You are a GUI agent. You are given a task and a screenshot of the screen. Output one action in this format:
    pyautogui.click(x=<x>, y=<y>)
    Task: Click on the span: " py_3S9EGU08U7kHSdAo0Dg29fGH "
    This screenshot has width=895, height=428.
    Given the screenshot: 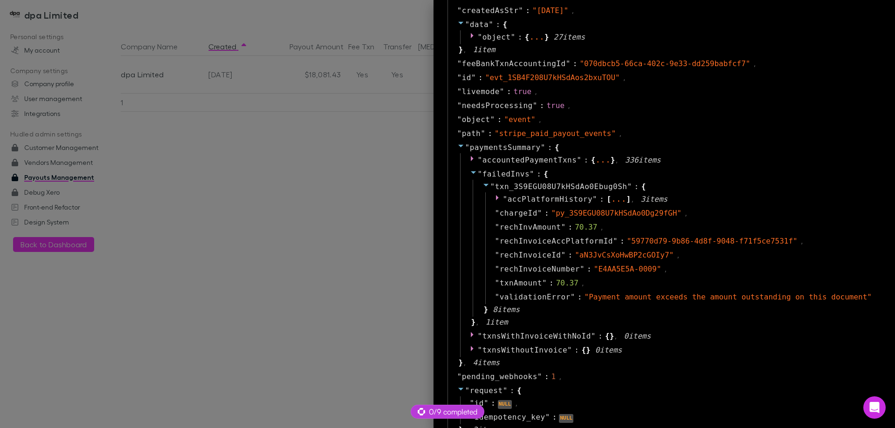 What is the action you would take?
    pyautogui.click(x=616, y=213)
    